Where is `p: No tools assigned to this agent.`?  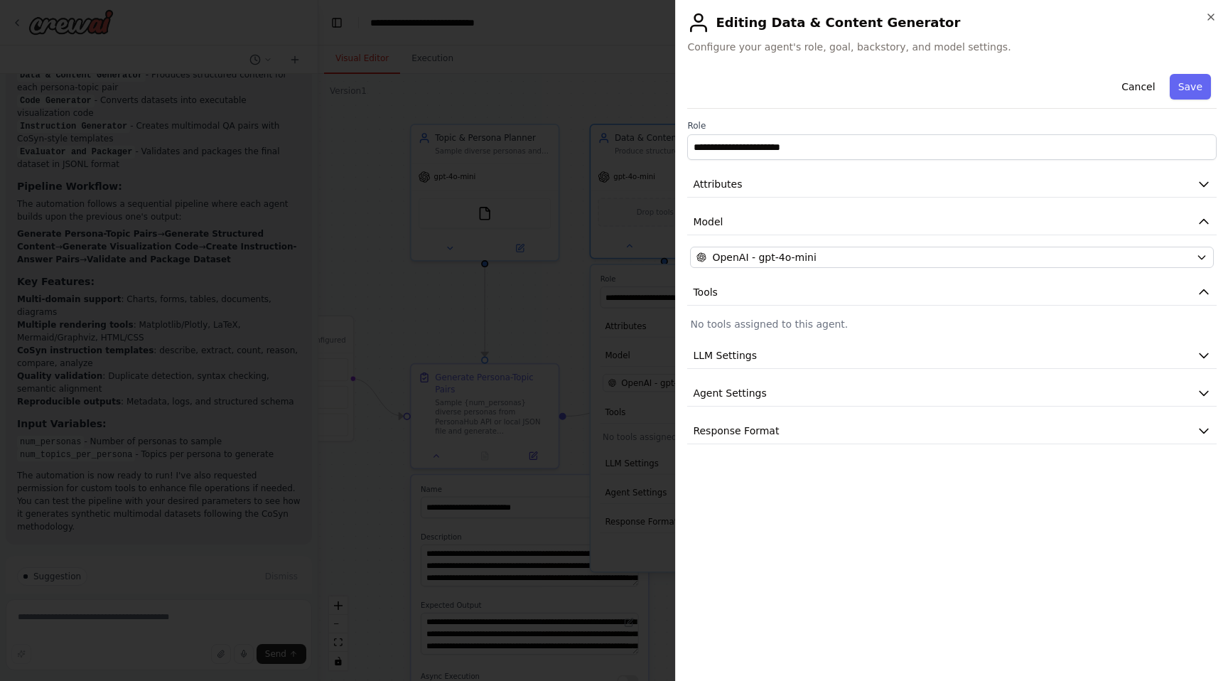 p: No tools assigned to this agent. is located at coordinates (952, 324).